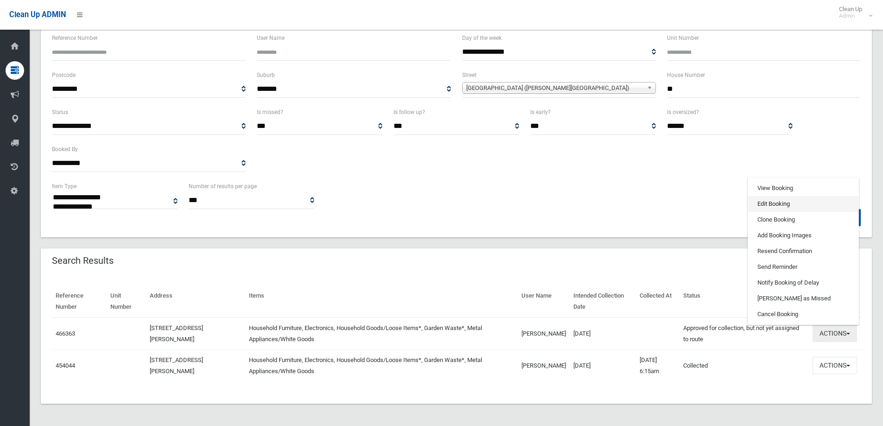  I want to click on label: Postcode, so click(63, 75).